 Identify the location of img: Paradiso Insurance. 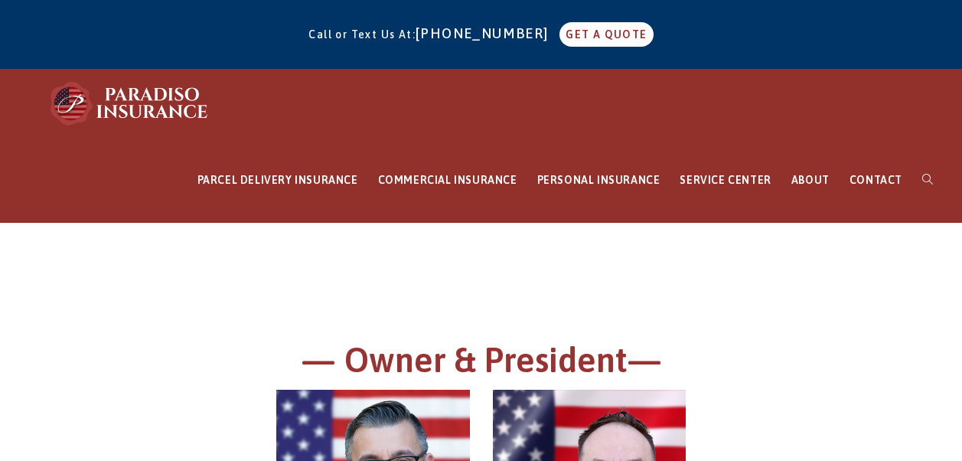
(130, 103).